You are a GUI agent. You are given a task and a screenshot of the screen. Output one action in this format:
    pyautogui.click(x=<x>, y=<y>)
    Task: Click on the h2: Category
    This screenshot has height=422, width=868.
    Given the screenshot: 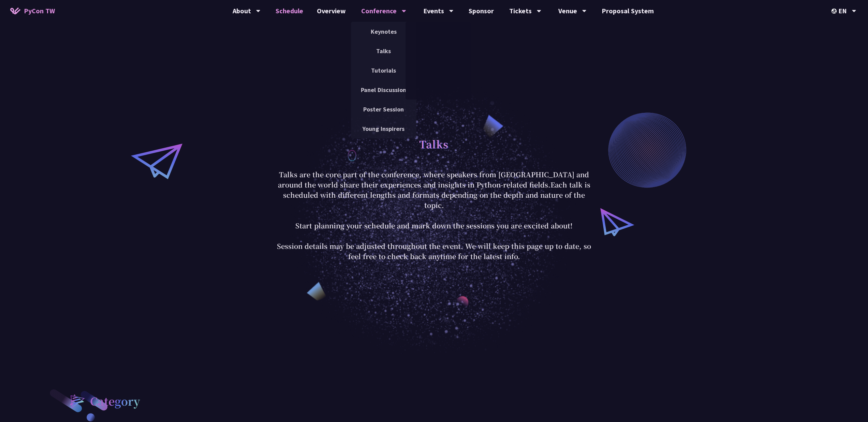 What is the action you would take?
    pyautogui.click(x=115, y=401)
    